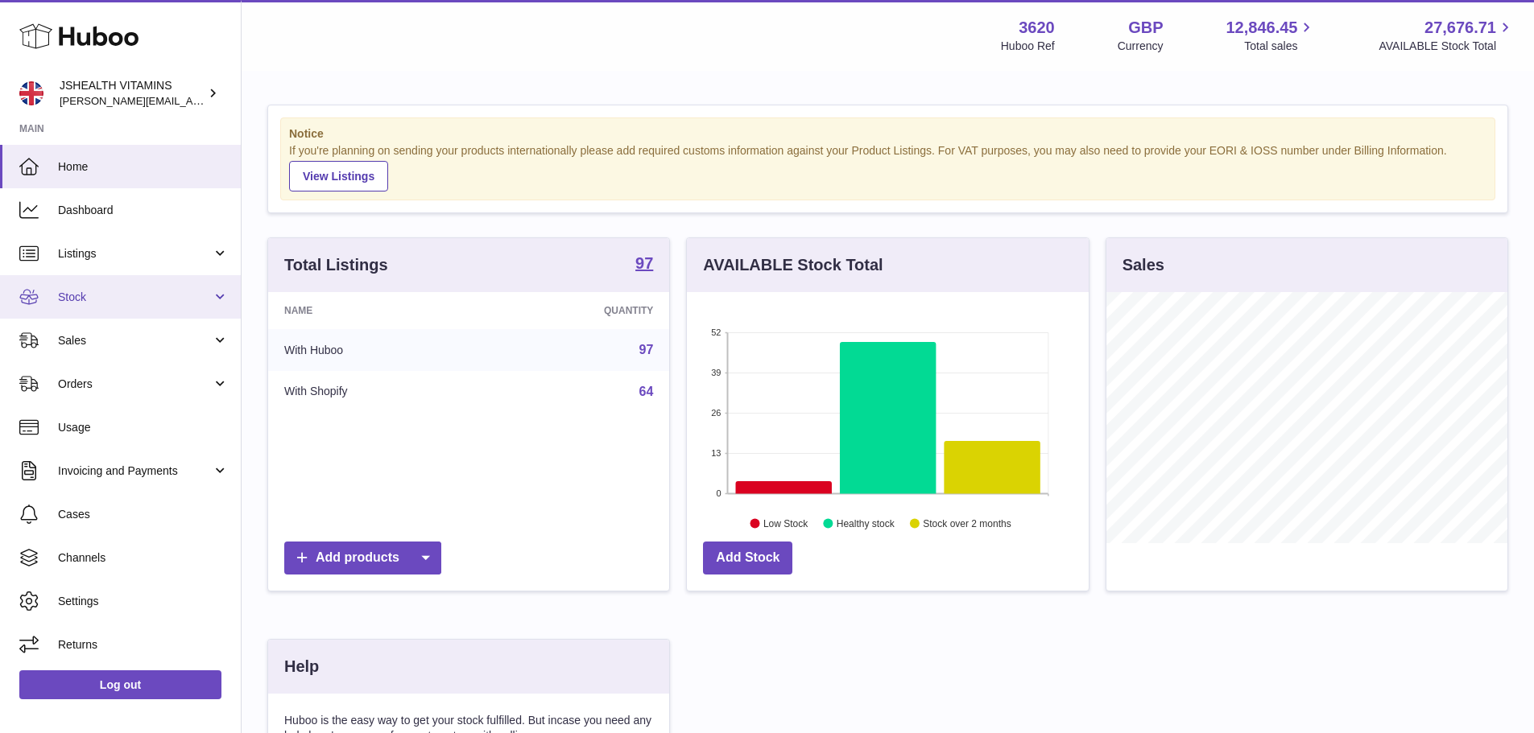 Image resolution: width=1534 pixels, height=733 pixels. I want to click on a: 12,846.45 Total sales, so click(1270, 35).